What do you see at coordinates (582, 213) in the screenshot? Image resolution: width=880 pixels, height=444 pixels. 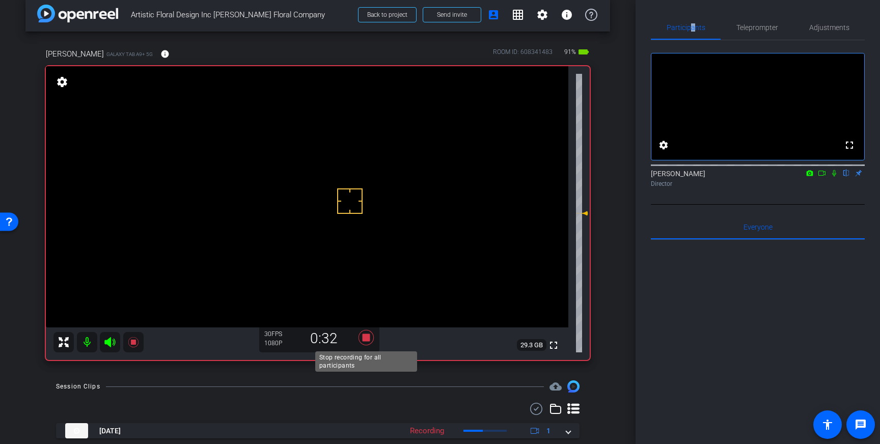 I see `mat-icon: 0 dB` at bounding box center [582, 213].